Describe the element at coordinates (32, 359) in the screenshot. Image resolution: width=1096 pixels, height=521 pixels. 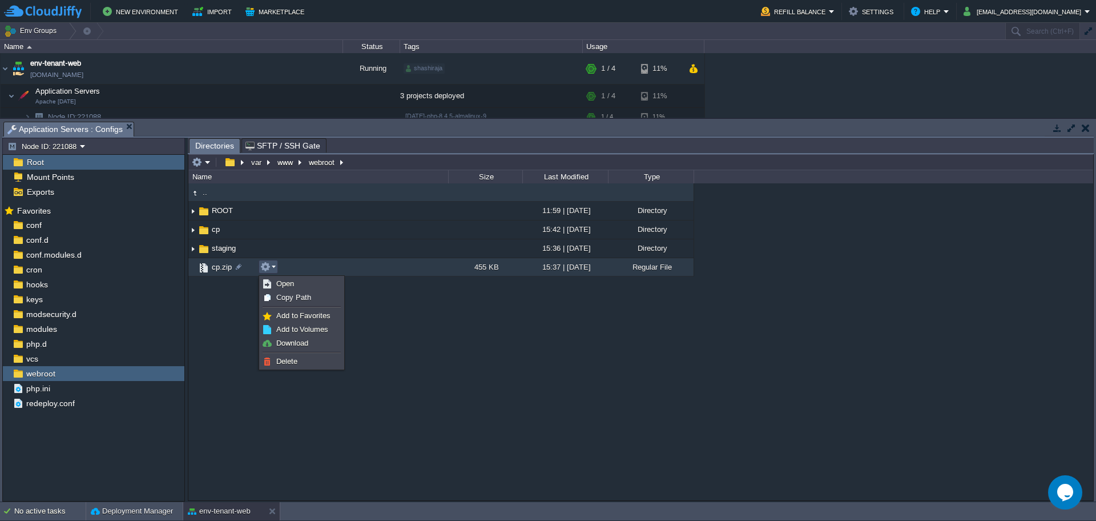
I see `a: vcs` at that location.